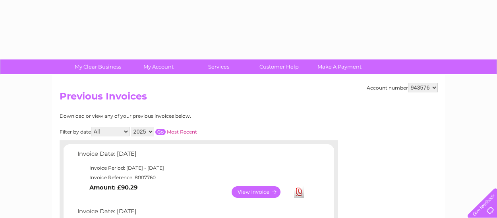 This screenshot has height=218, width=497. I want to click on div: Account number, so click(402, 88).